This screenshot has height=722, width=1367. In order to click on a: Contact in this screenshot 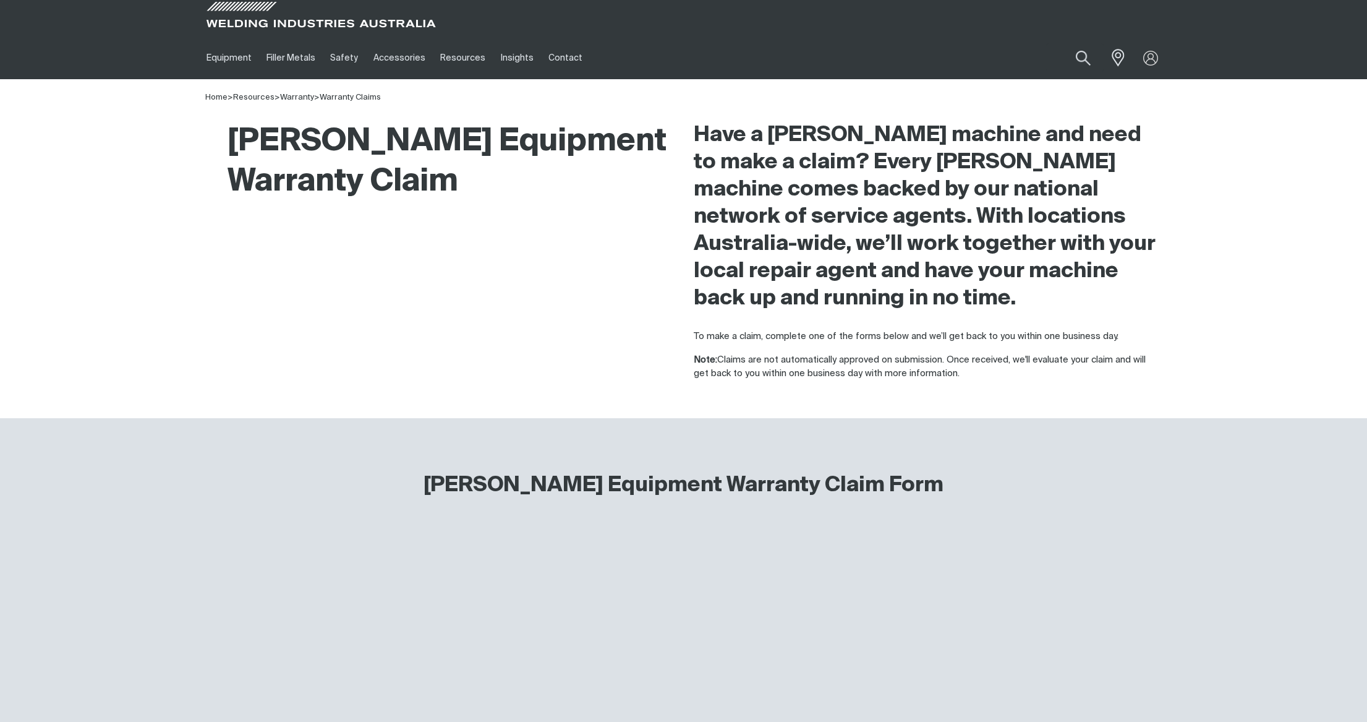, I will do `click(565, 58)`.